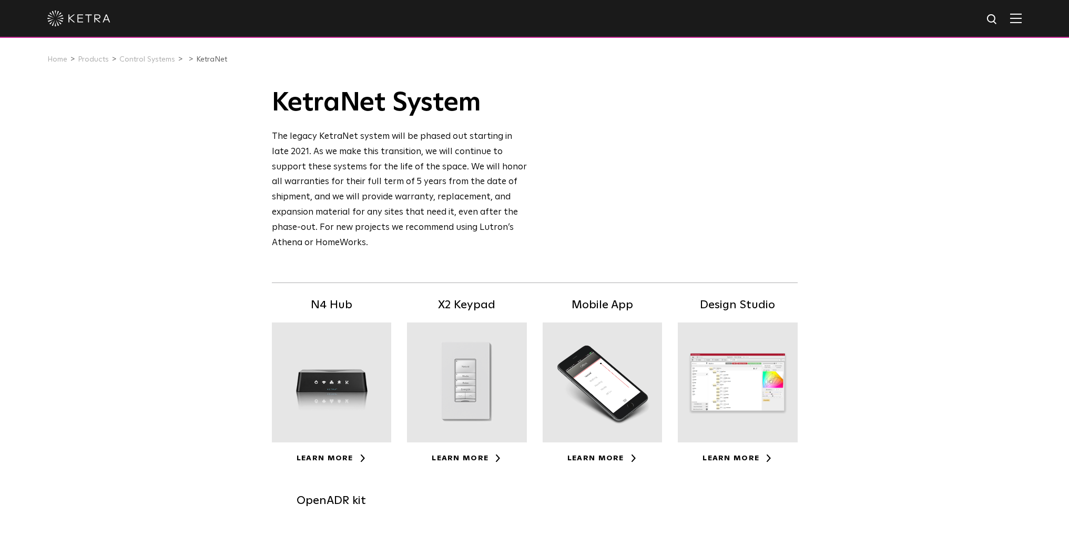 The width and height of the screenshot is (1069, 535). I want to click on h5: OpenADR kit, so click(332, 501).